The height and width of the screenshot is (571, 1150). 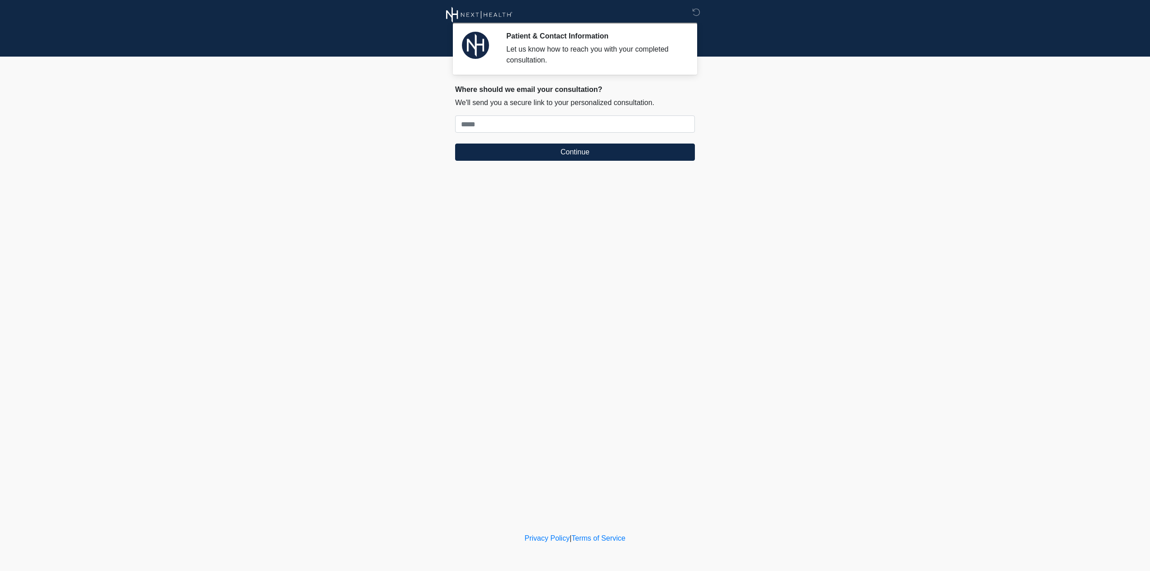 I want to click on h2: Patient & Contact Information, so click(x=594, y=36).